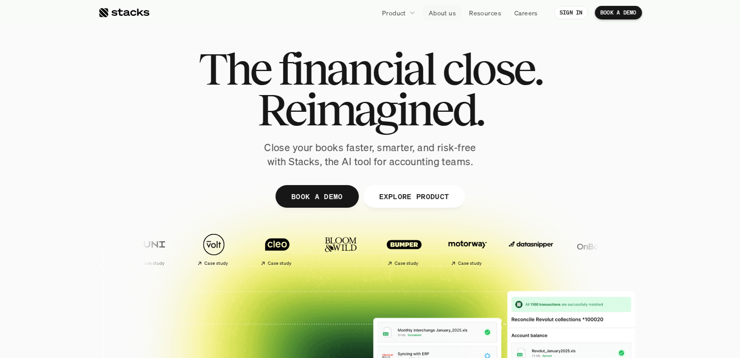 The image size is (740, 358). What do you see at coordinates (370, 110) in the screenshot?
I see `span: Reimagined.` at bounding box center [370, 110].